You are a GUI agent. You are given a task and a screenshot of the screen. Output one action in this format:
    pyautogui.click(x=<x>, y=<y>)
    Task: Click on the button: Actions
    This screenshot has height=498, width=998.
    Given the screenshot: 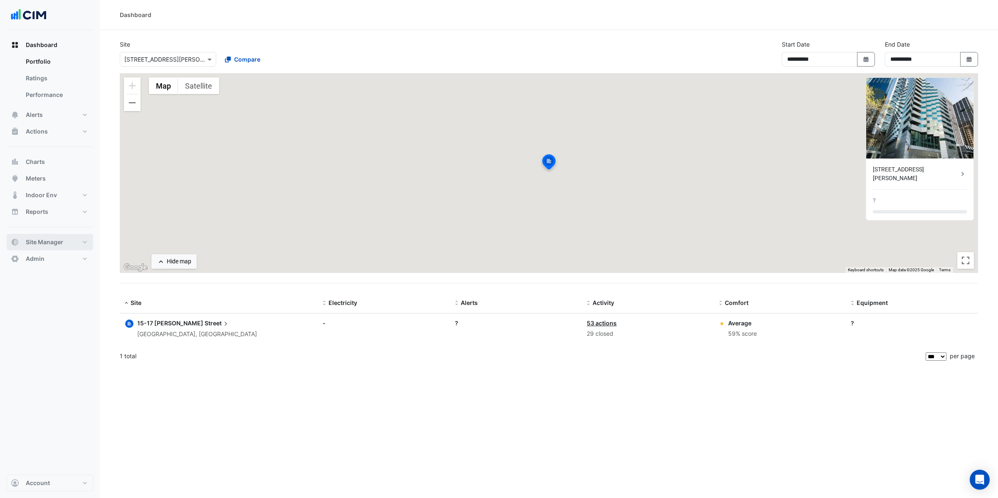 What is the action you would take?
    pyautogui.click(x=50, y=131)
    